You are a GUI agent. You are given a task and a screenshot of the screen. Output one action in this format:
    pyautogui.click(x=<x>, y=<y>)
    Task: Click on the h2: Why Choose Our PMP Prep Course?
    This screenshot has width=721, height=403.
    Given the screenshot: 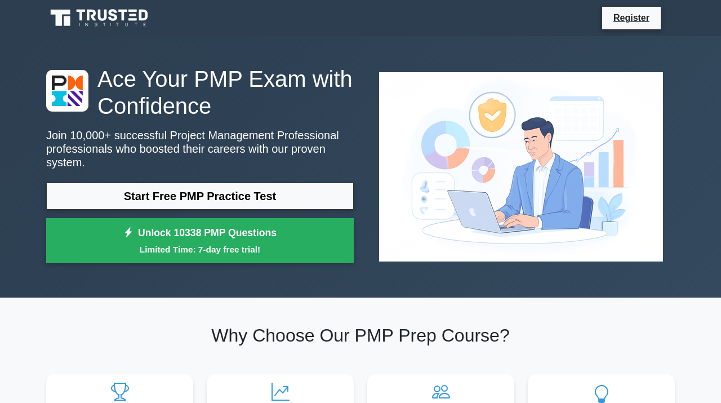 What is the action you would take?
    pyautogui.click(x=360, y=335)
    